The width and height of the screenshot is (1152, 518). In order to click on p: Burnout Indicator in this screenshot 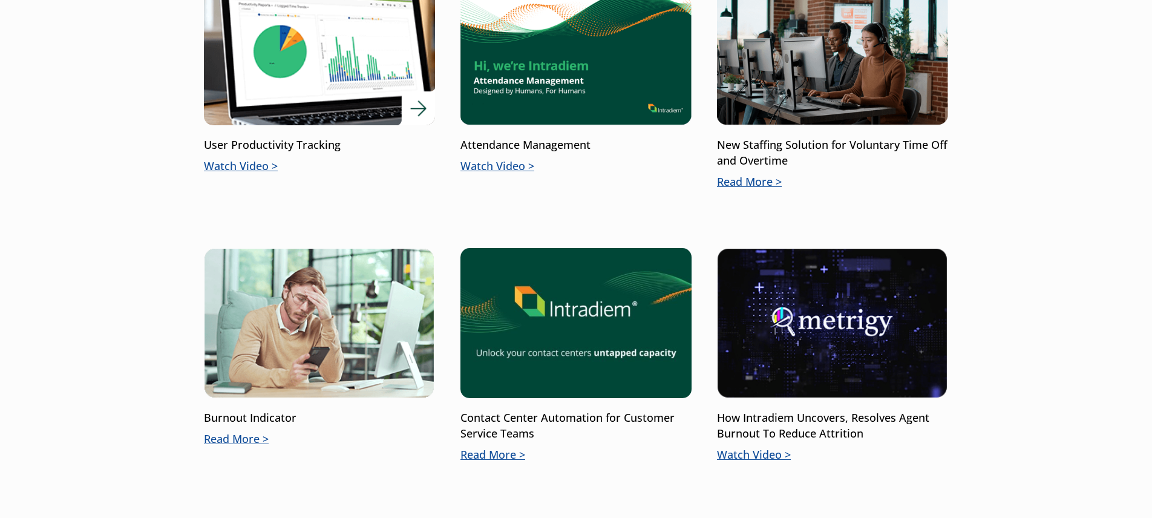, I will do `click(319, 418)`.